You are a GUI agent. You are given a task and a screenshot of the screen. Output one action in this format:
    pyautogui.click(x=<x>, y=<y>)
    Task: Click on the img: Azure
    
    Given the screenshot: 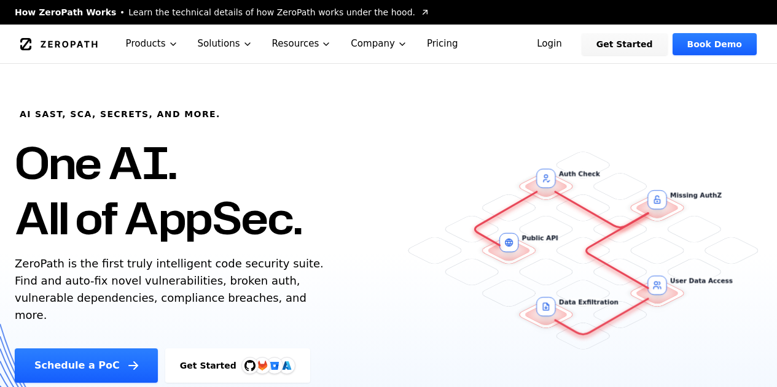 What is the action you would take?
    pyautogui.click(x=287, y=366)
    